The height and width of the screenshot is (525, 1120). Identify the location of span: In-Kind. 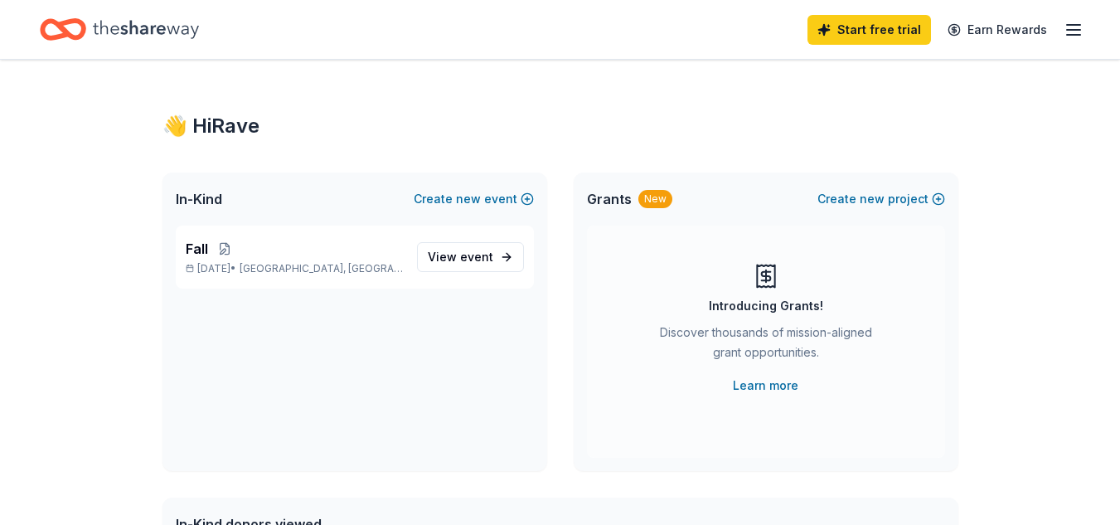
(199, 199).